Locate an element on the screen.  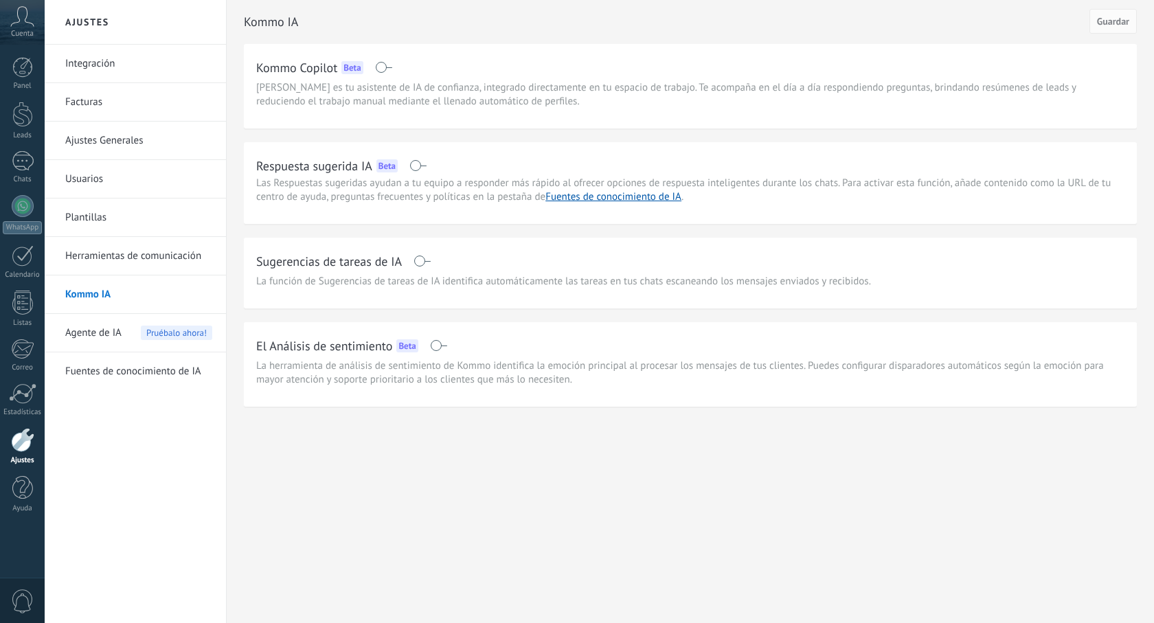
div: WhatsApp is located at coordinates (22, 227).